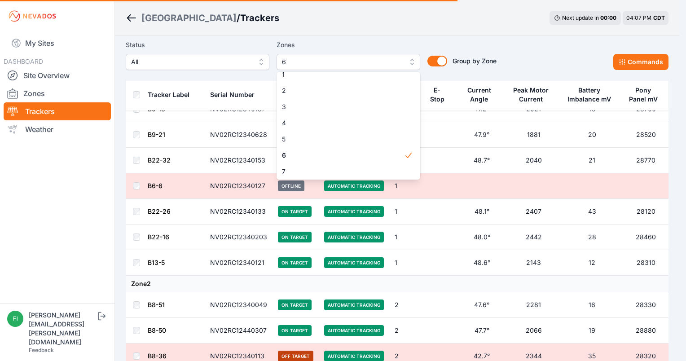 This screenshot has height=361, width=686. I want to click on span: 7, so click(343, 172).